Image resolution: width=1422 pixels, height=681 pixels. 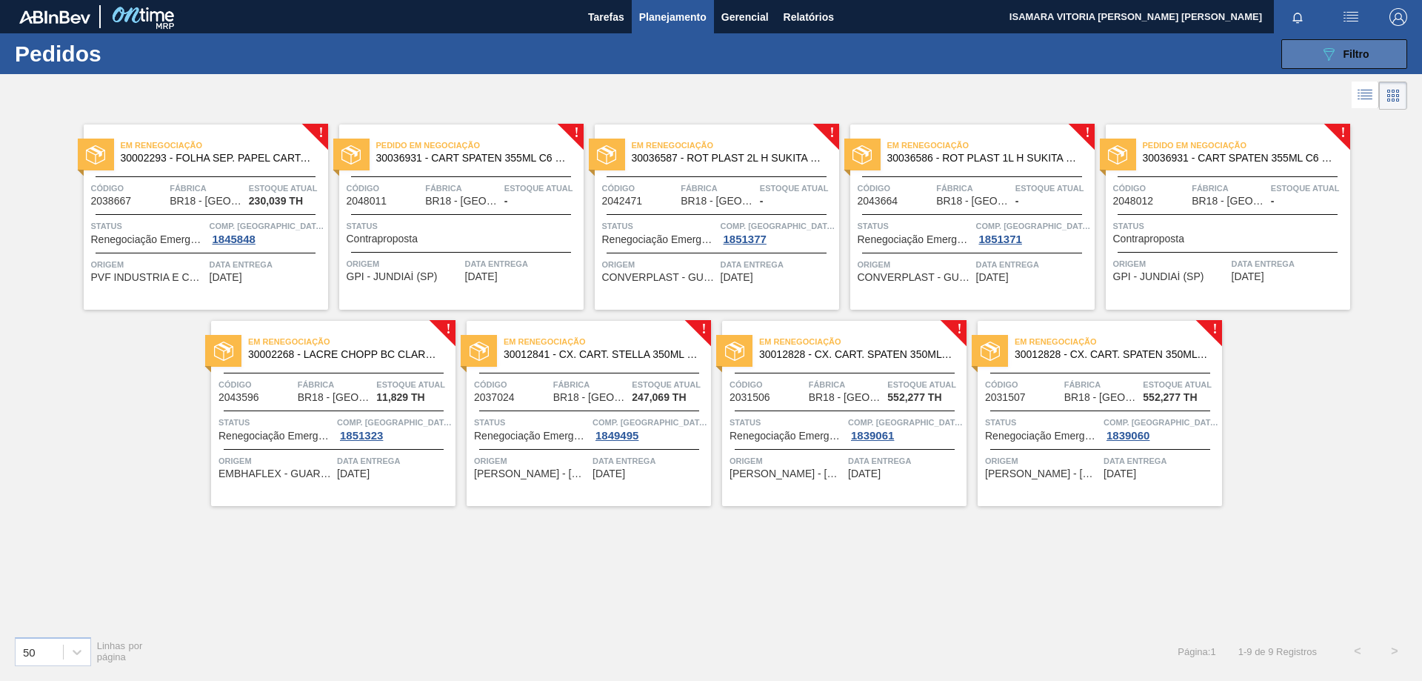 What do you see at coordinates (609, 473) in the screenshot?
I see `span: 07/11/2025` at bounding box center [609, 473].